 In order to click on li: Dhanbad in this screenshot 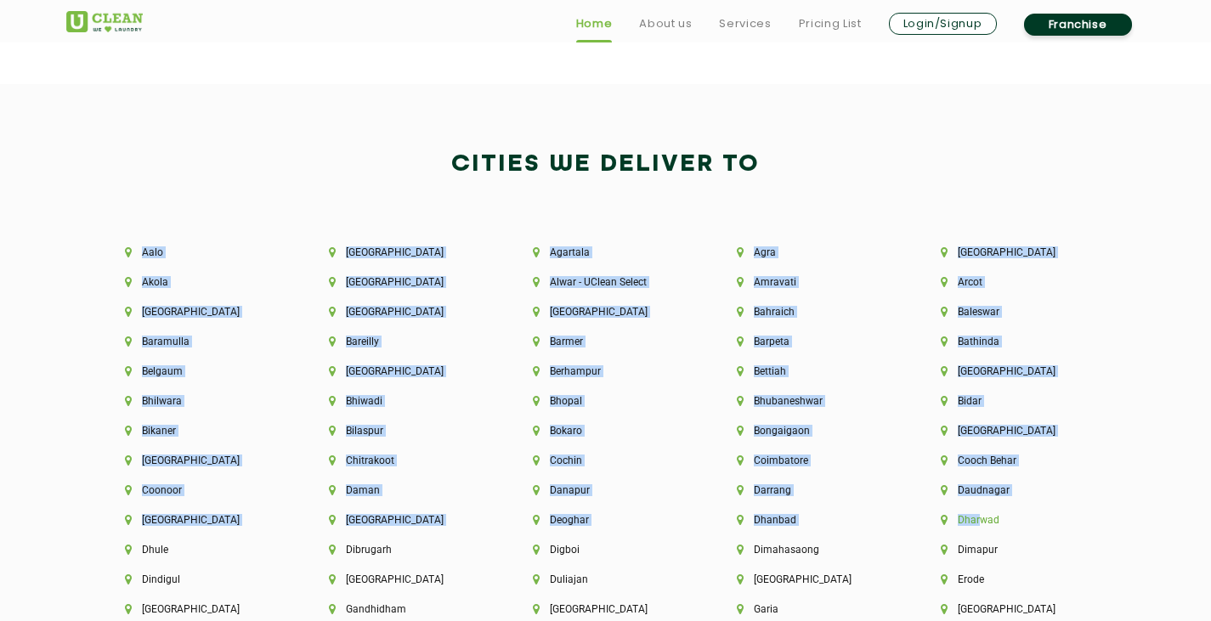, I will do `click(810, 520)`.